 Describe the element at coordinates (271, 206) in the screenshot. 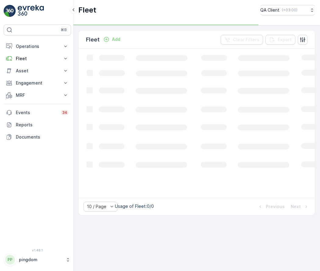

I see `button: Previous` at that location.